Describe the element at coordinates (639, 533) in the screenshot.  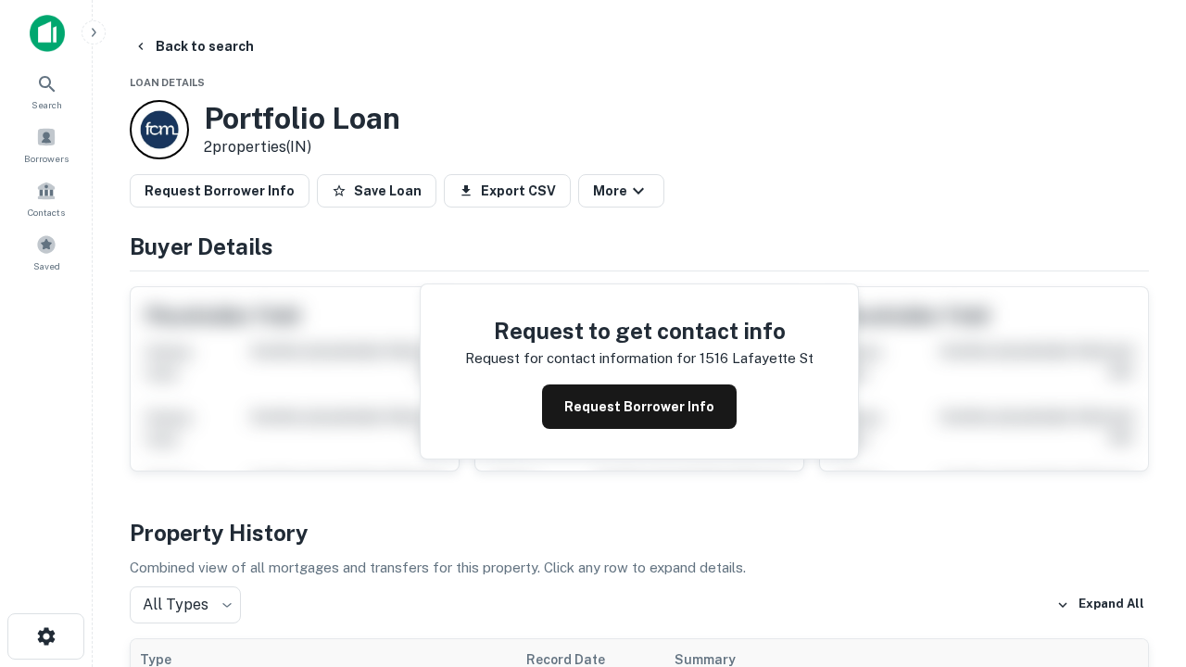
I see `h4: Property History` at that location.